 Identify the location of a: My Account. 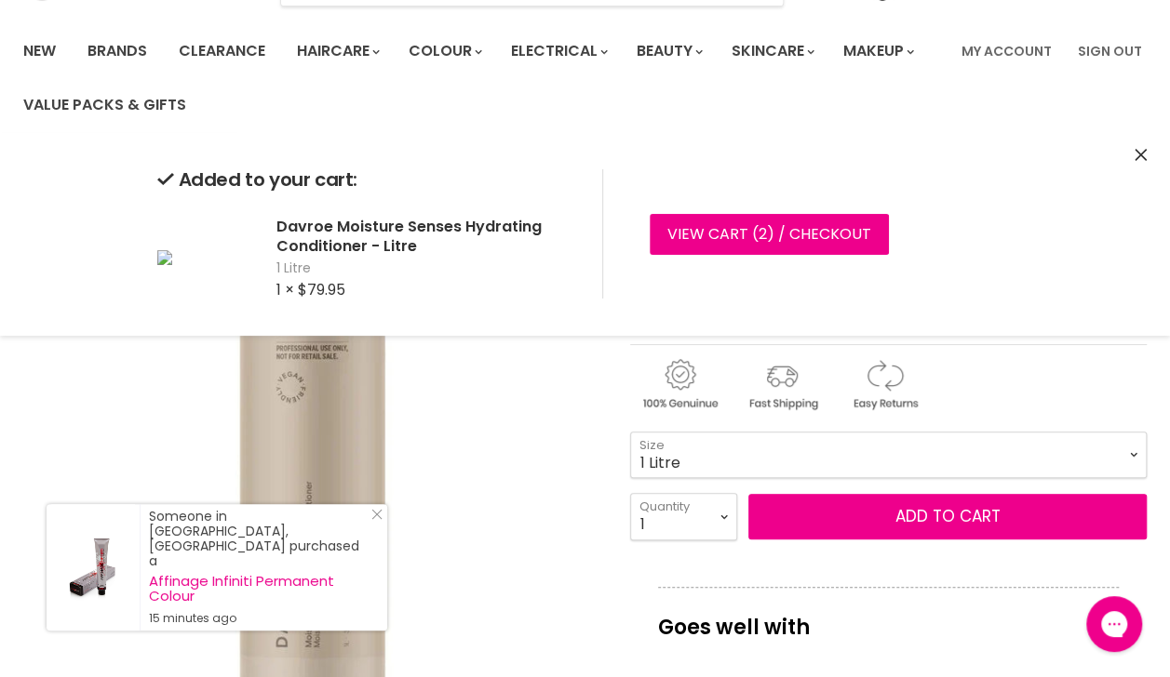
(1006, 51).